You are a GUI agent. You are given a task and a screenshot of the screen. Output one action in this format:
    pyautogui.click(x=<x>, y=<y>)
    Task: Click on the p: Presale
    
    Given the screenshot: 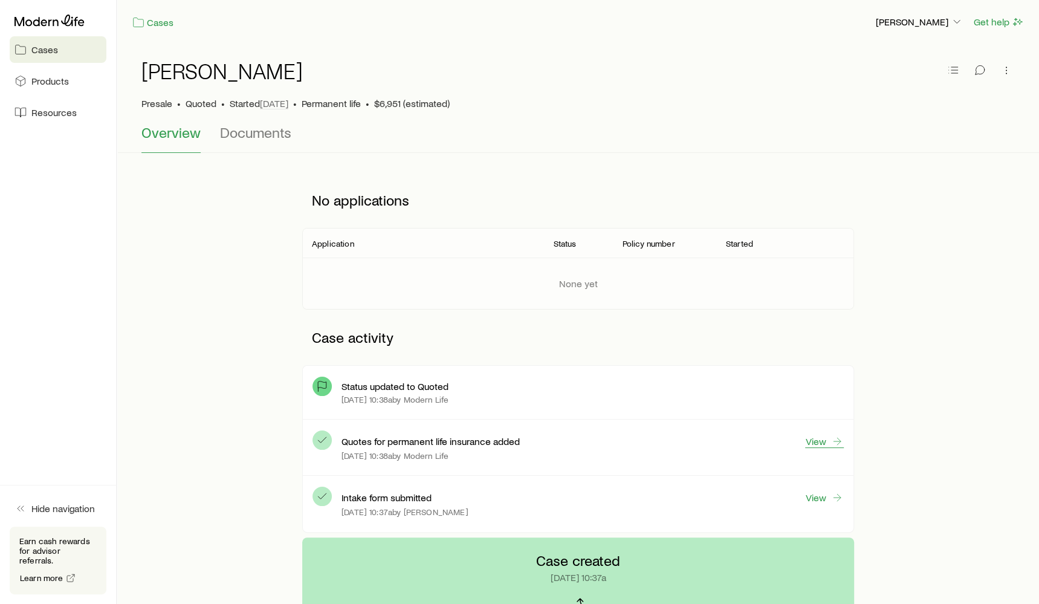 What is the action you would take?
    pyautogui.click(x=157, y=103)
    